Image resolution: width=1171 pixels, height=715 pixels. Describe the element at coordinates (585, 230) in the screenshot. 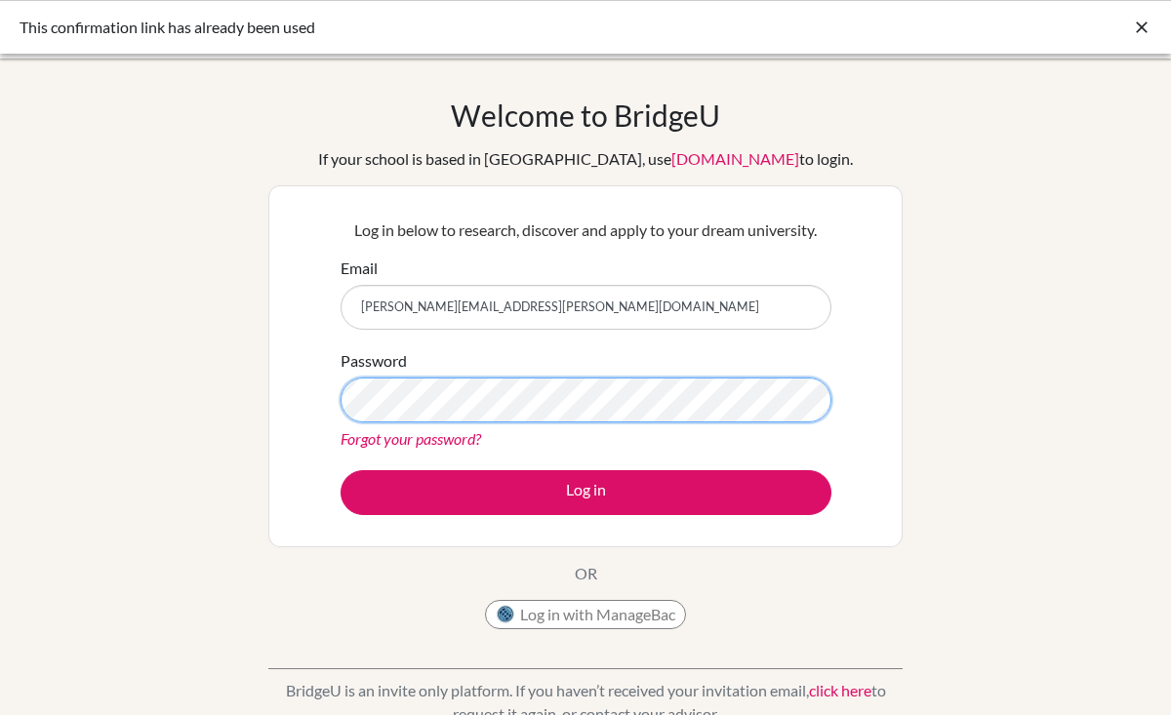

I see `p: Log in below to research, discover and apply to your dream university.` at that location.